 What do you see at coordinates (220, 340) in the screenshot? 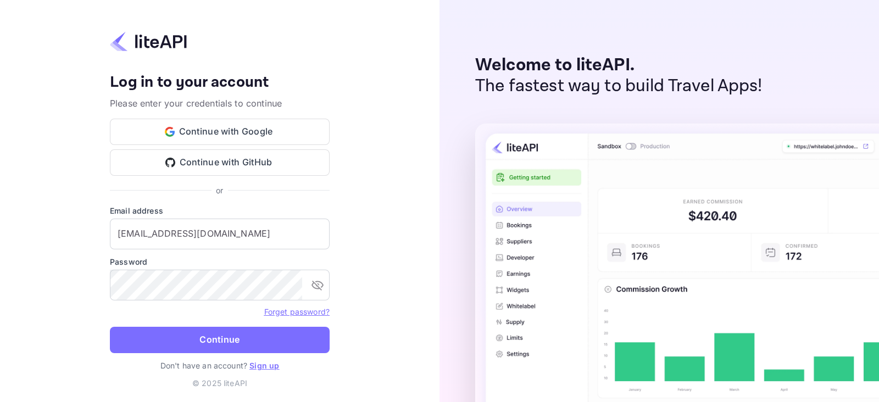
I see `button: Continue` at bounding box center [220, 340].